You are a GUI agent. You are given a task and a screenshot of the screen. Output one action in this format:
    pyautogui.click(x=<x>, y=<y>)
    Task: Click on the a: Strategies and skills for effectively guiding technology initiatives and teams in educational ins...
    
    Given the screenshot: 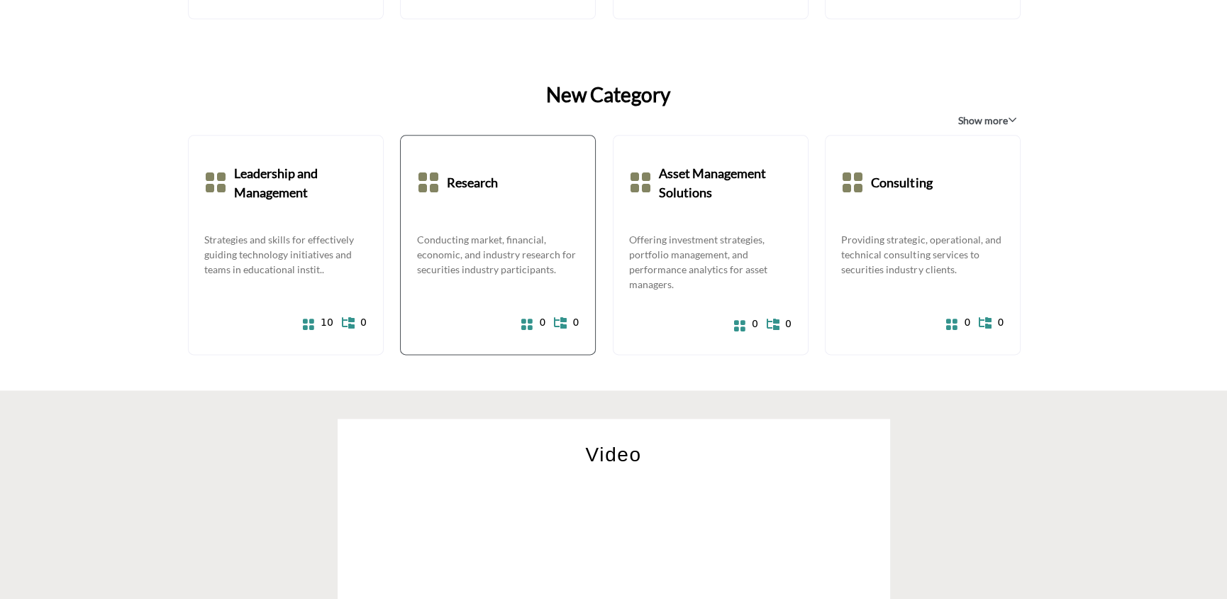 What is the action you would take?
    pyautogui.click(x=286, y=254)
    